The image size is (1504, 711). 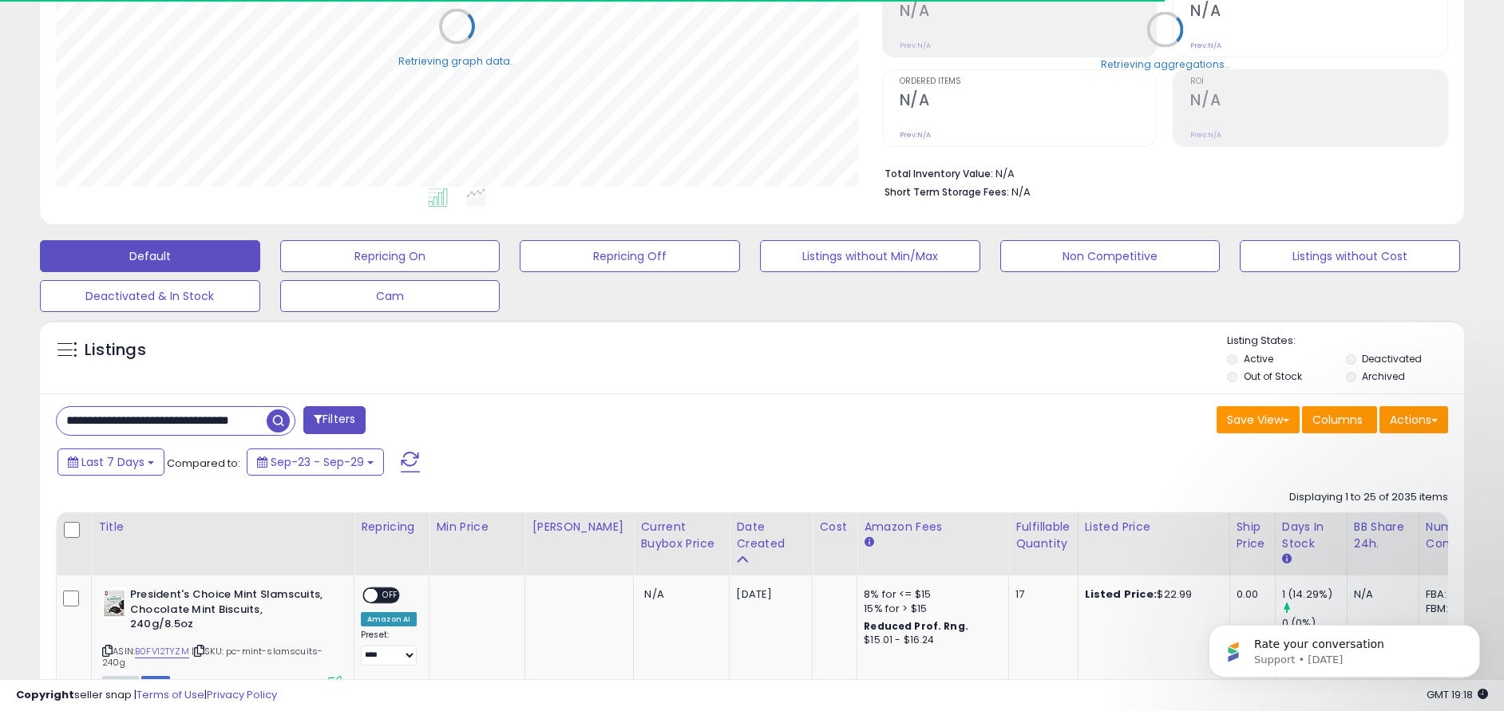 What do you see at coordinates (630, 256) in the screenshot?
I see `button: Repricing Off` at bounding box center [630, 256].